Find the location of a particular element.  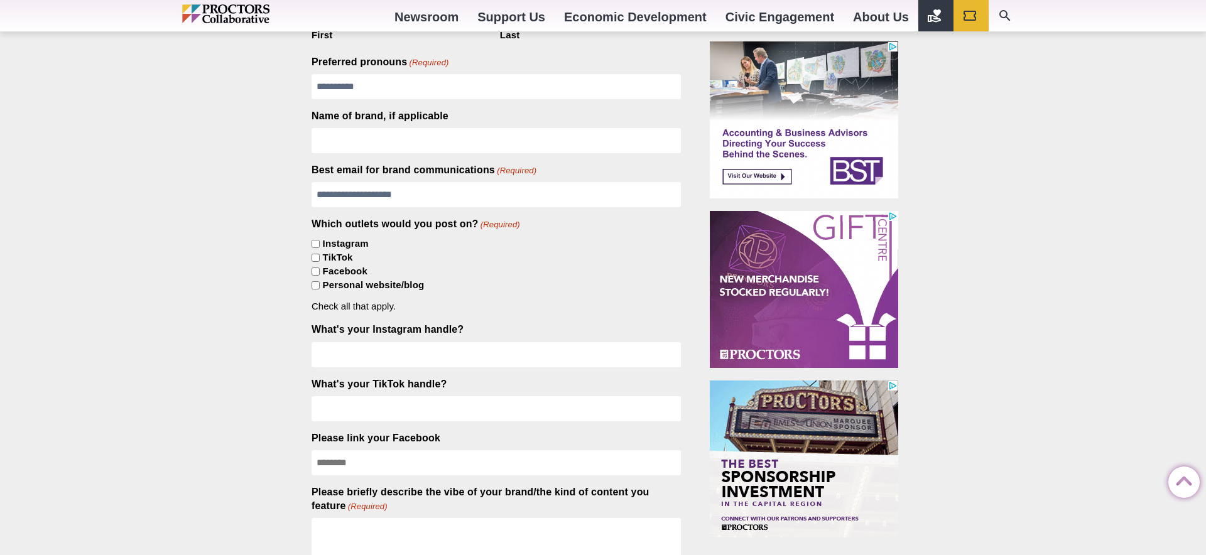

div: Check all that apply. is located at coordinates (496, 303).